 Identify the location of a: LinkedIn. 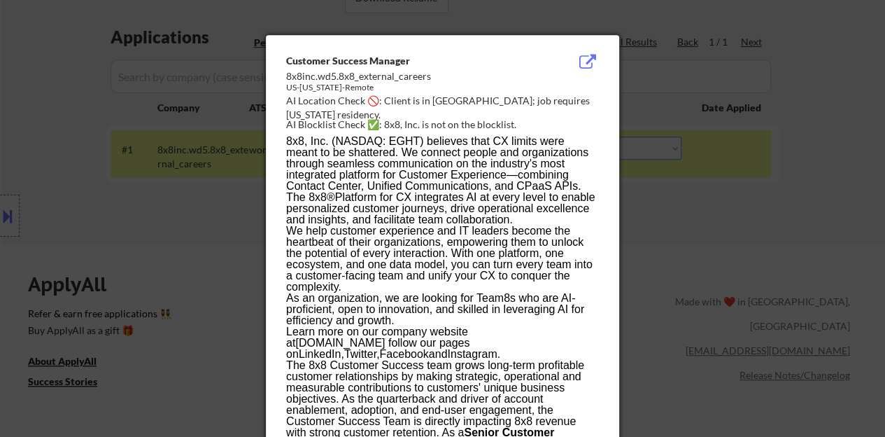
(320, 353).